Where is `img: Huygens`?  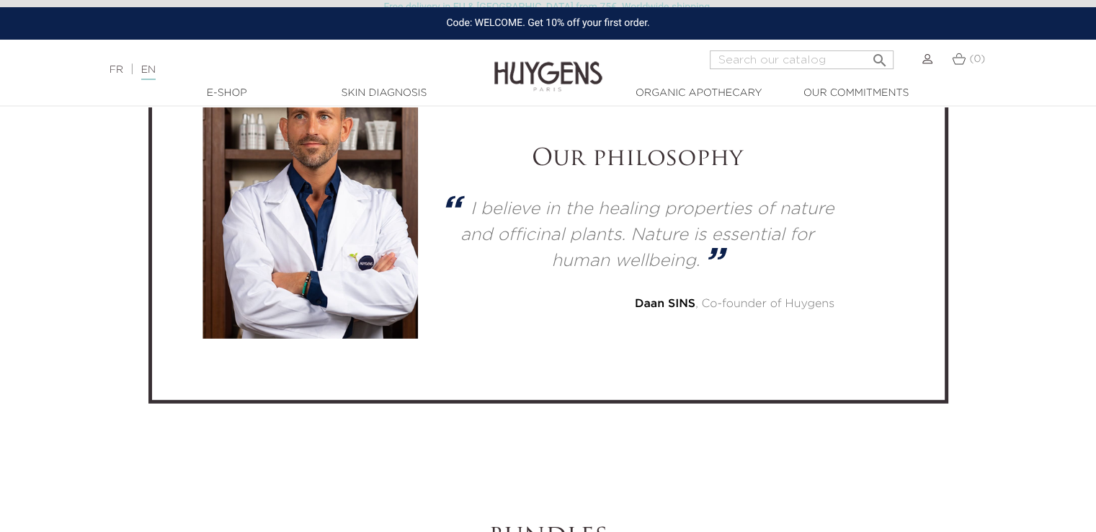
img: Huygens is located at coordinates (548, 66).